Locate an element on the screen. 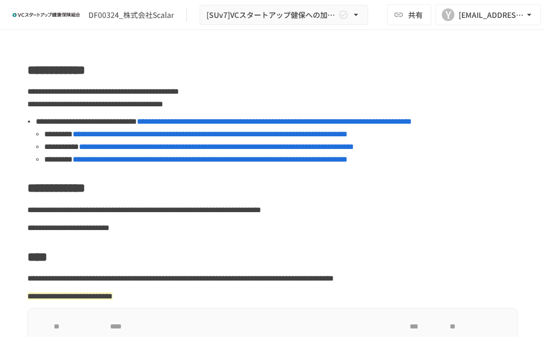 Image resolution: width=545 pixels, height=359 pixels. div: Y is located at coordinates (448, 15).